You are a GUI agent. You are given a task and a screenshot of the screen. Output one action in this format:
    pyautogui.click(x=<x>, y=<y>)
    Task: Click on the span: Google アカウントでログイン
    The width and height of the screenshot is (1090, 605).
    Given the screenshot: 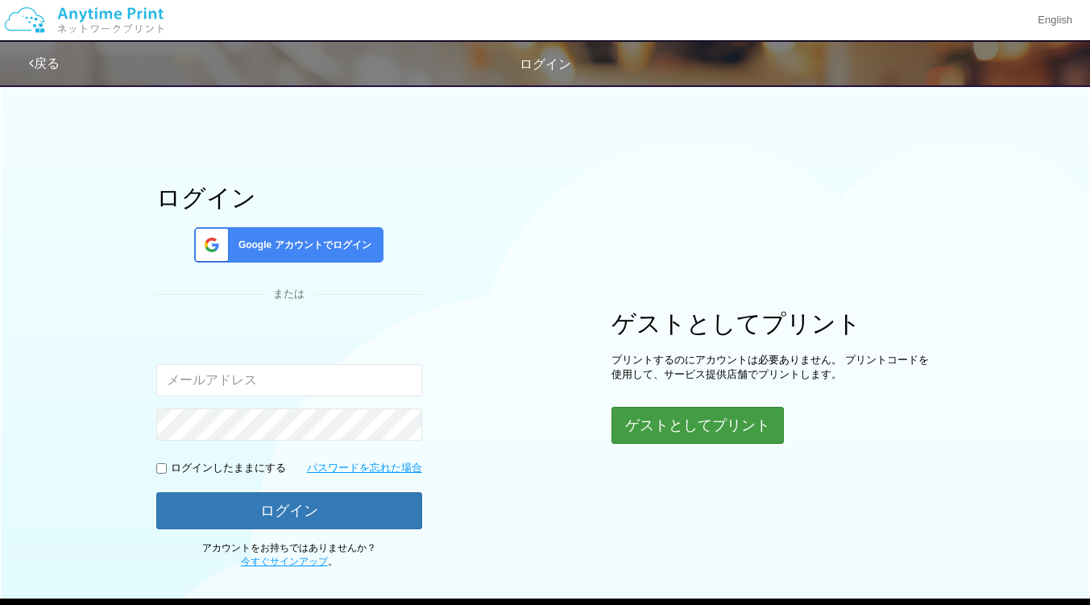 What is the action you would take?
    pyautogui.click(x=301, y=245)
    